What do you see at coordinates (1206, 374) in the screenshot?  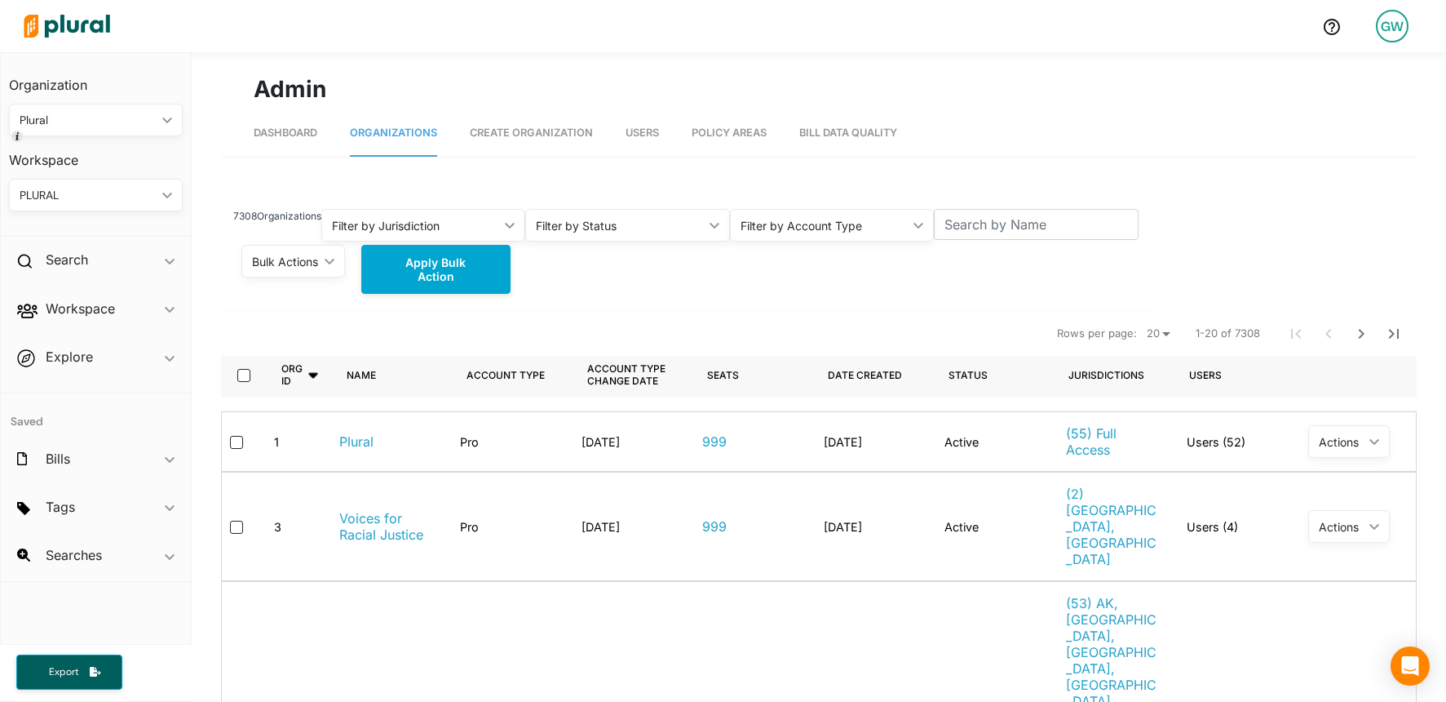 I see `div: Users` at bounding box center [1206, 374].